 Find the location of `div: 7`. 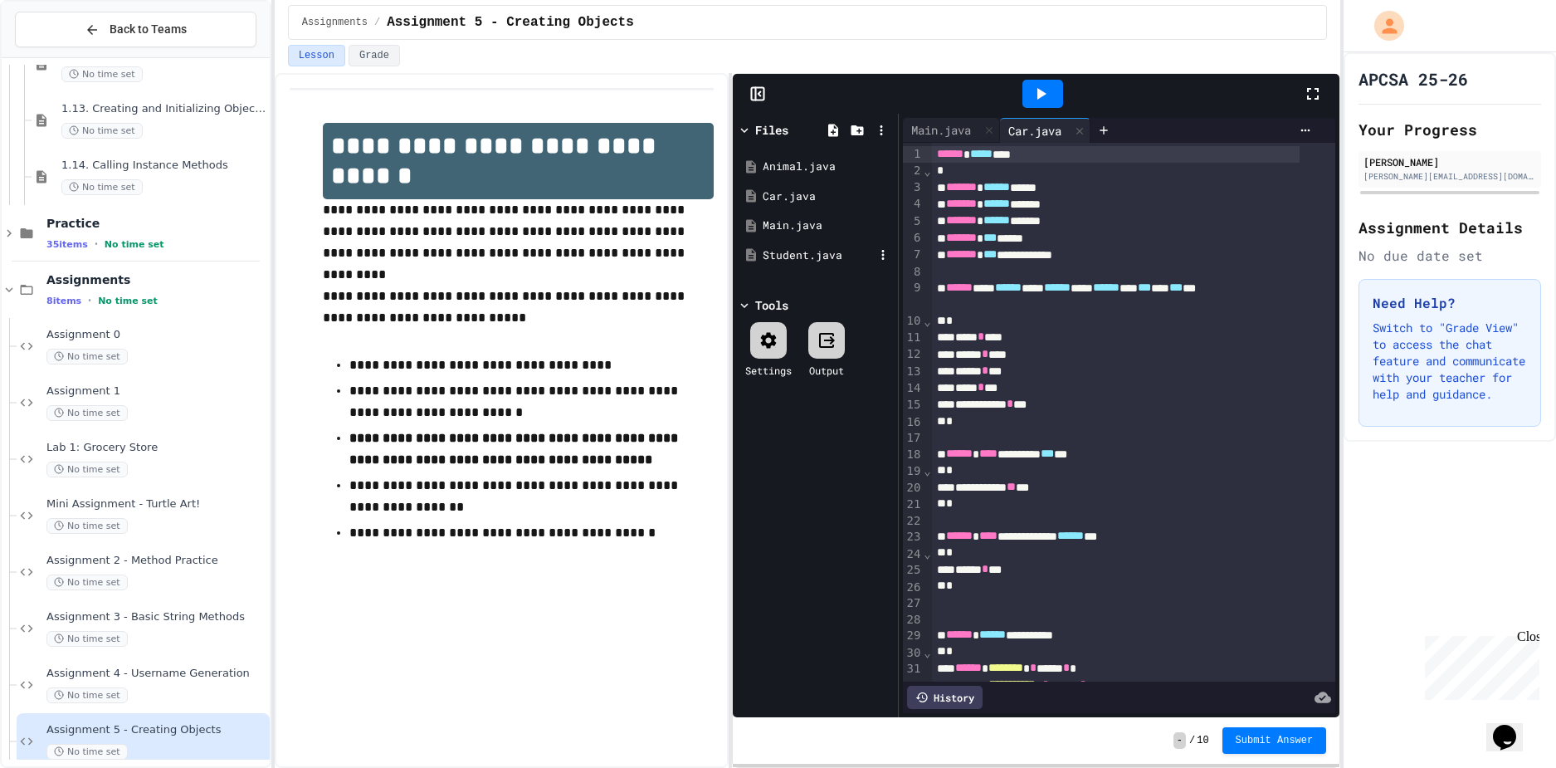

div: 7 is located at coordinates (913, 255).